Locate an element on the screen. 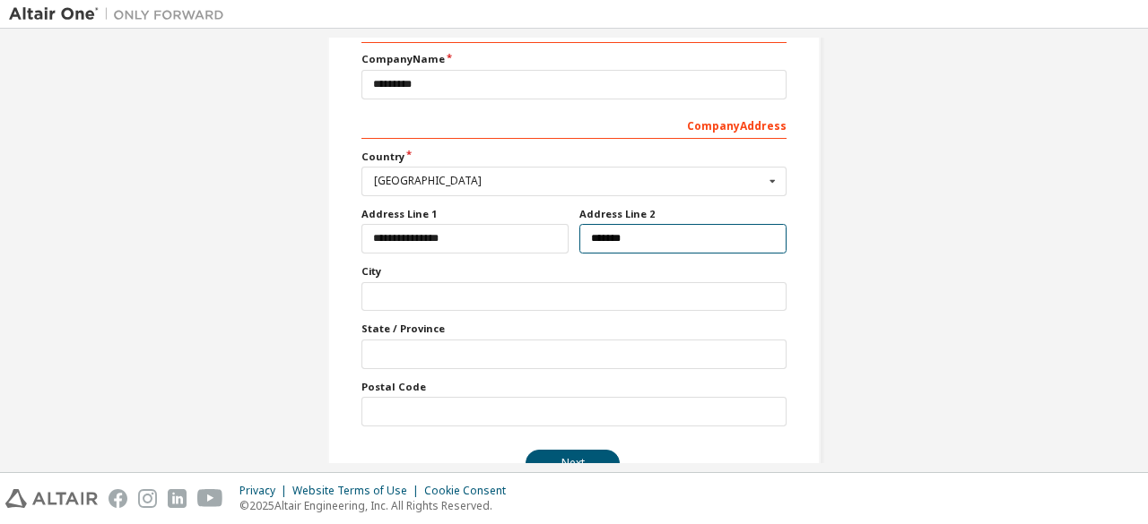 This screenshot has height=524, width=1148. label: Postal Code is located at coordinates (574, 387).